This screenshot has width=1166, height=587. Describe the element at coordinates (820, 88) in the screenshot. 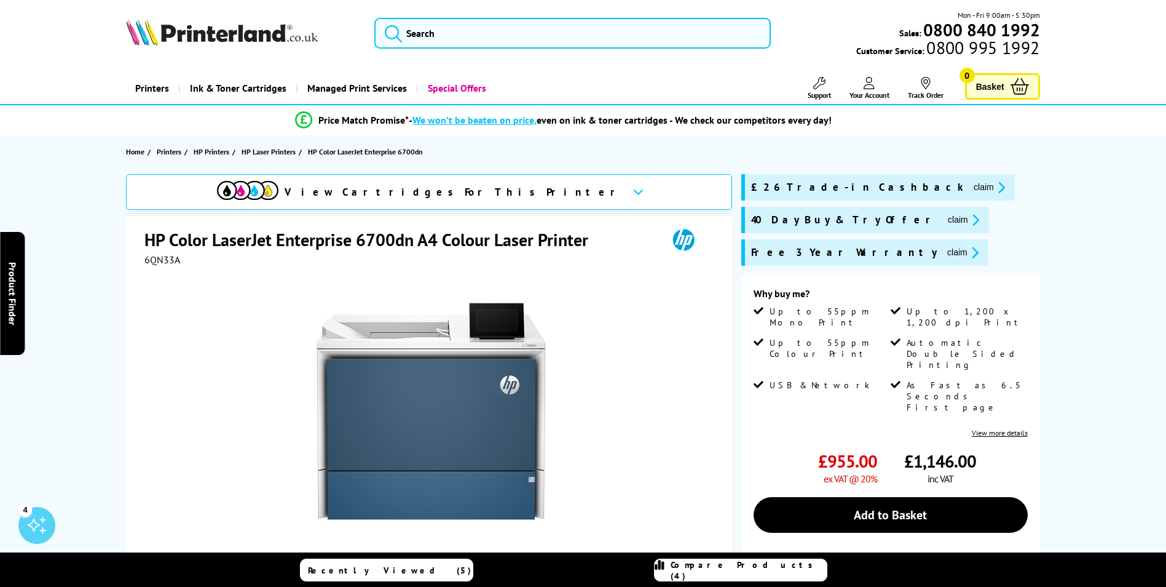

I see `a: Support` at that location.